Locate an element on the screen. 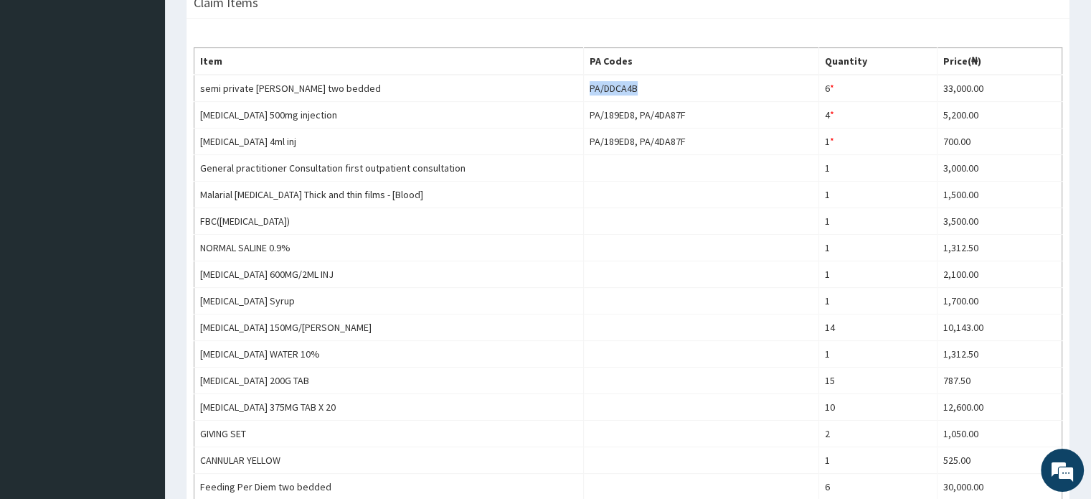 The image size is (1091, 499). td: 1,050.00 is located at coordinates (1000, 433).